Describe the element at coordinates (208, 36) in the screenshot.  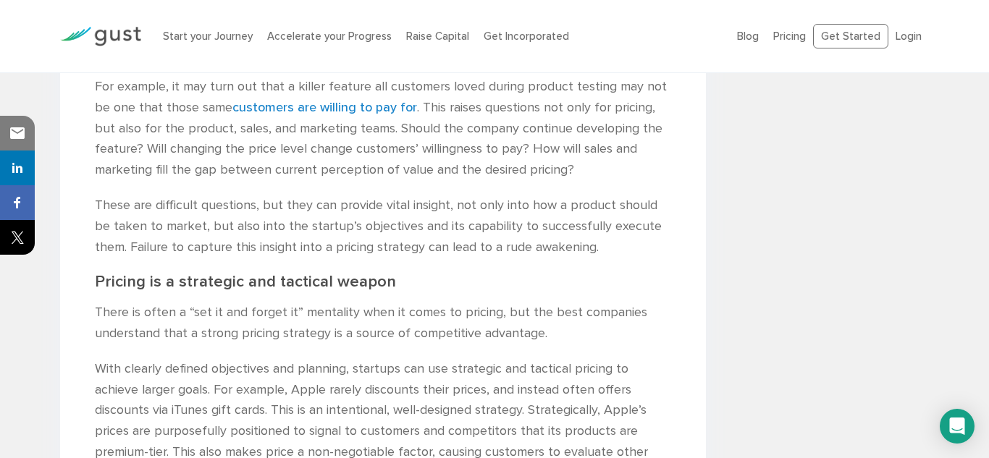
I see `a: Start your Journey` at that location.